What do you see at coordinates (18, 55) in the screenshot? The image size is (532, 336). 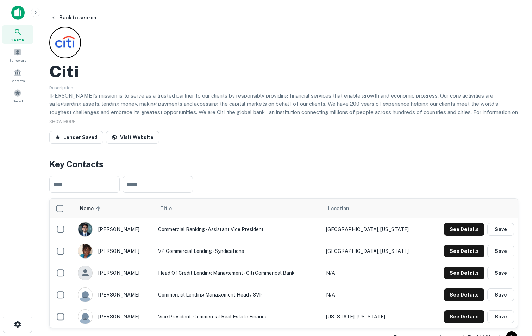 I see `div: Borrowers` at bounding box center [18, 55].